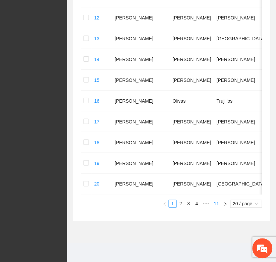  Describe the element at coordinates (225, 204) in the screenshot. I see `button: right` at that location.